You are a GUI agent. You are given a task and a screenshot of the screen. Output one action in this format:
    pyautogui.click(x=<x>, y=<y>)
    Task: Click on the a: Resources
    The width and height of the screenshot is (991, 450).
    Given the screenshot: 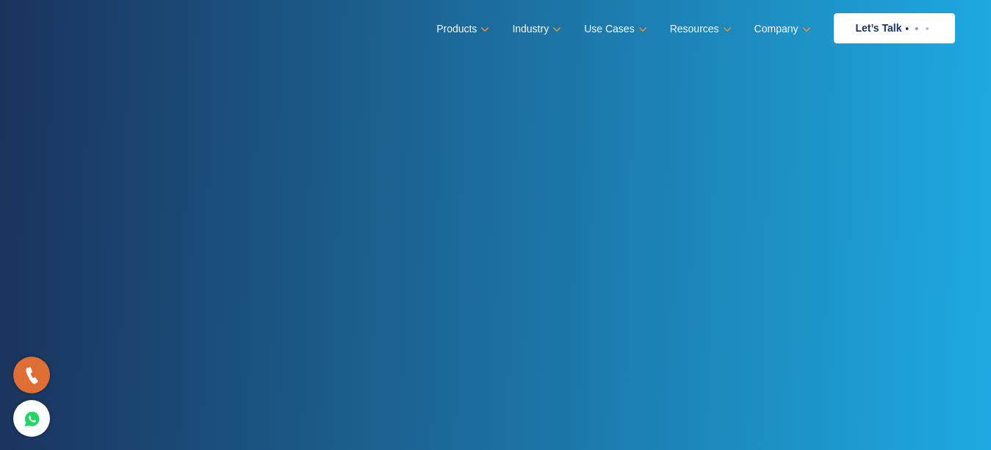 What is the action you would take?
    pyautogui.click(x=700, y=29)
    